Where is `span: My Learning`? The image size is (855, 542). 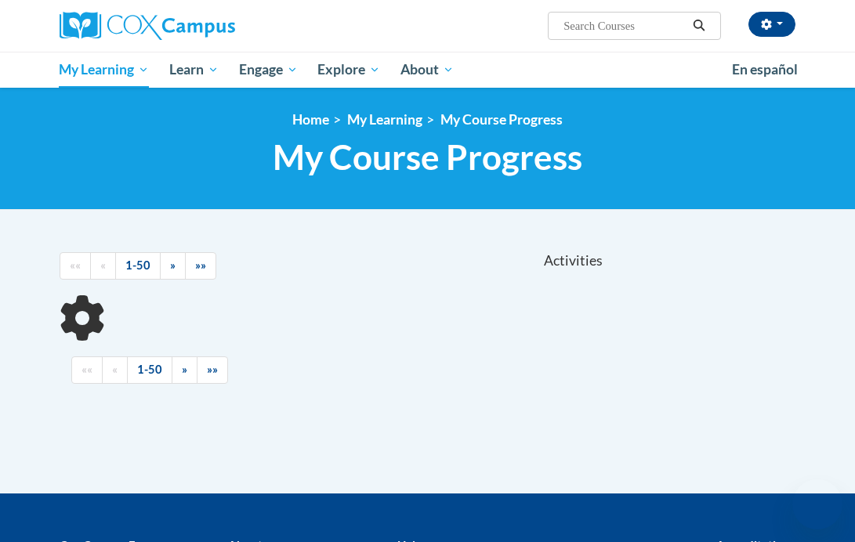 span: My Learning is located at coordinates (103, 70).